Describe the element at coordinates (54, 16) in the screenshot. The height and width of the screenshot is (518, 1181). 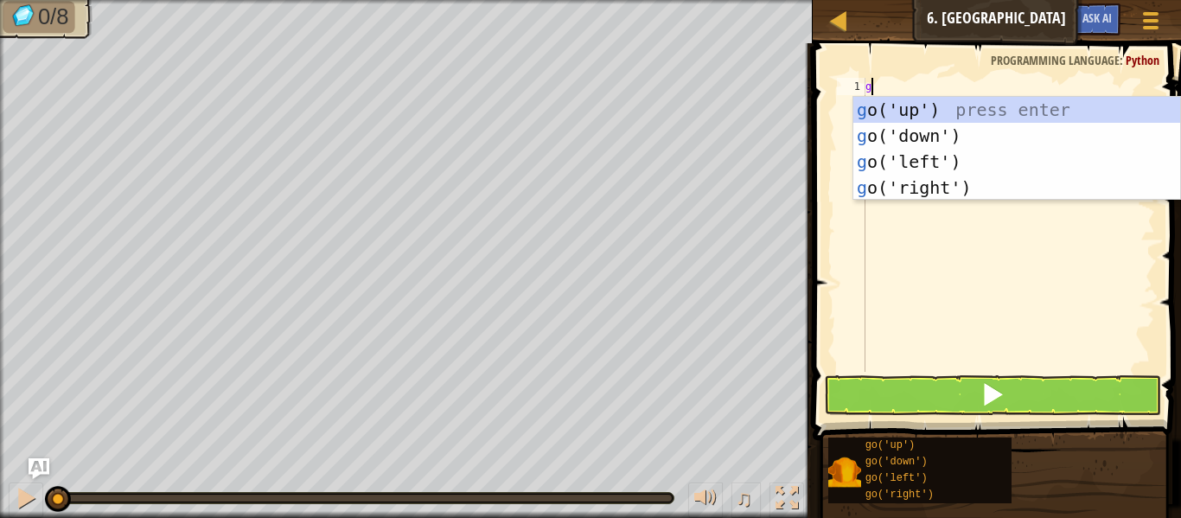
I see `span: 0/8` at that location.